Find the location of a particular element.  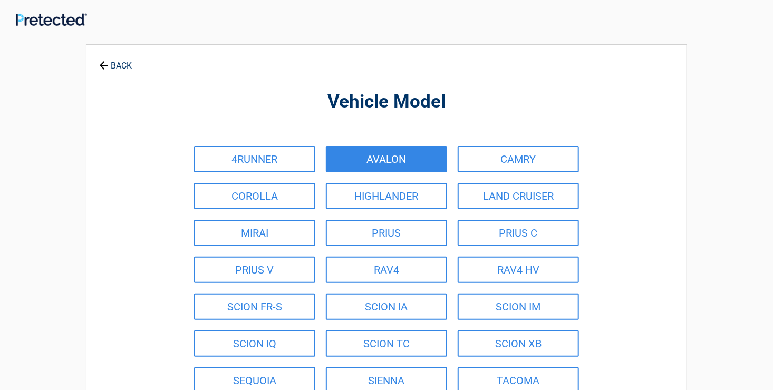

a: HIGHLANDER is located at coordinates (387, 196).